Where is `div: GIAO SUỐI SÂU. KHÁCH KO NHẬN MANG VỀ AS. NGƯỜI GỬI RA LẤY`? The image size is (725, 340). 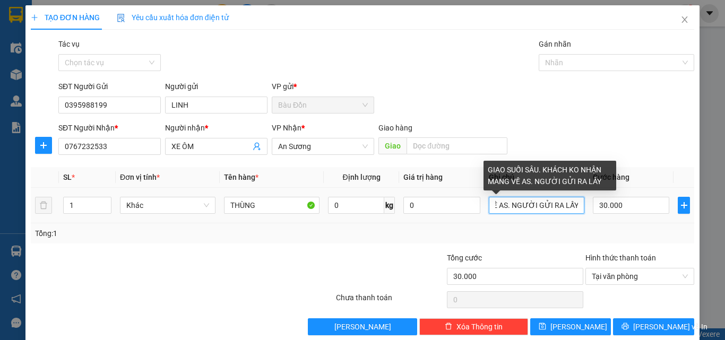 div: GIAO SUỐI SÂU. KHÁCH KO NHẬN MANG VỀ AS. NGƯỜI GỬI RA LẤY is located at coordinates (550, 176).